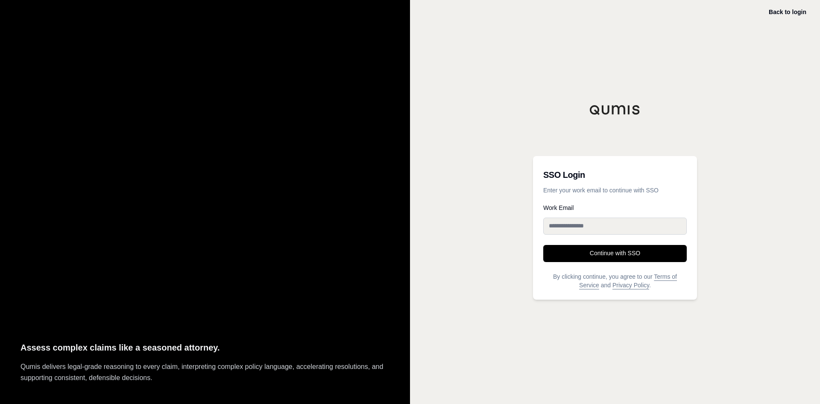 Image resolution: width=820 pixels, height=404 pixels. Describe the element at coordinates (615, 281) in the screenshot. I see `p: By clicking continue, you agree to our and .` at that location.